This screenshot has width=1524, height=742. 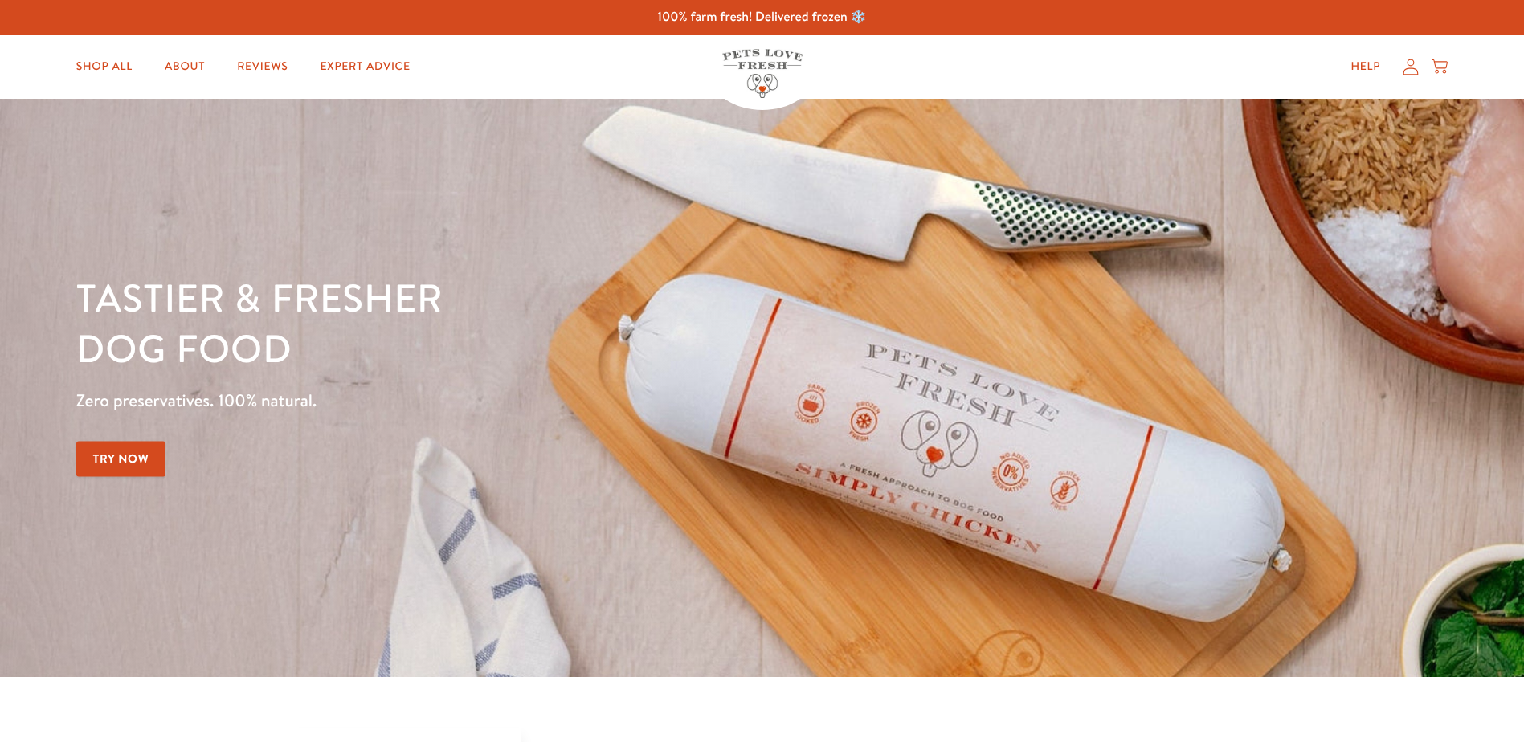 What do you see at coordinates (121, 459) in the screenshot?
I see `a: Try Now` at bounding box center [121, 459].